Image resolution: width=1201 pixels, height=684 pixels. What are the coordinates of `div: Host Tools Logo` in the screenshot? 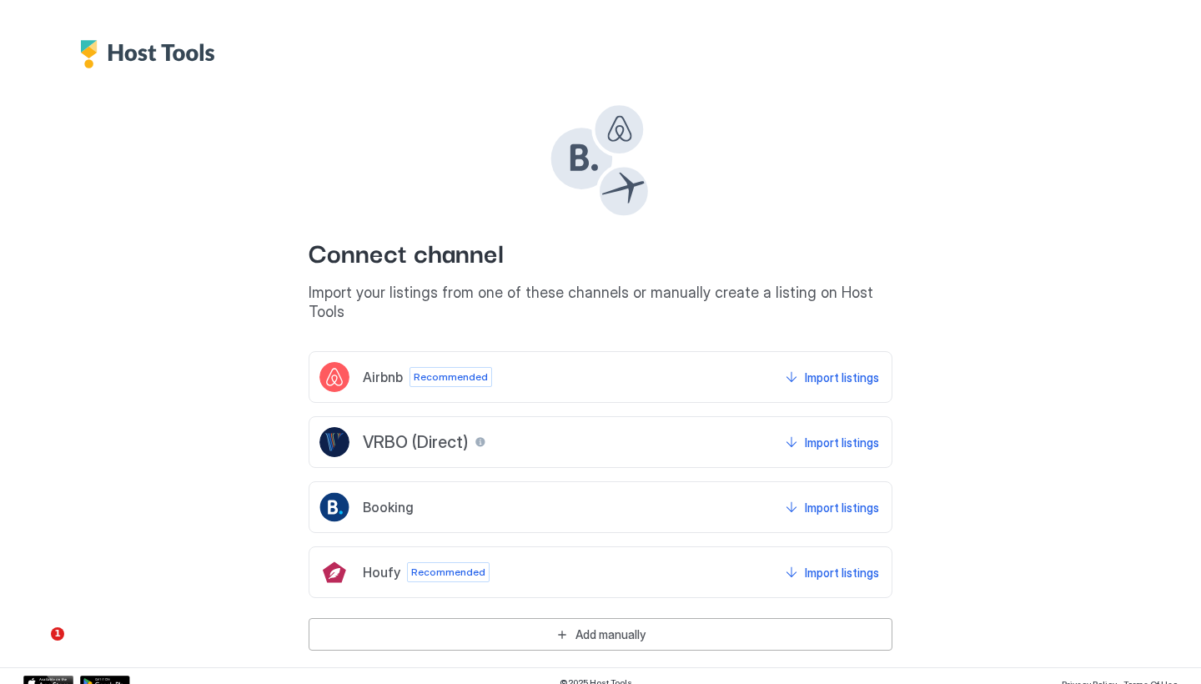 It's located at (152, 54).